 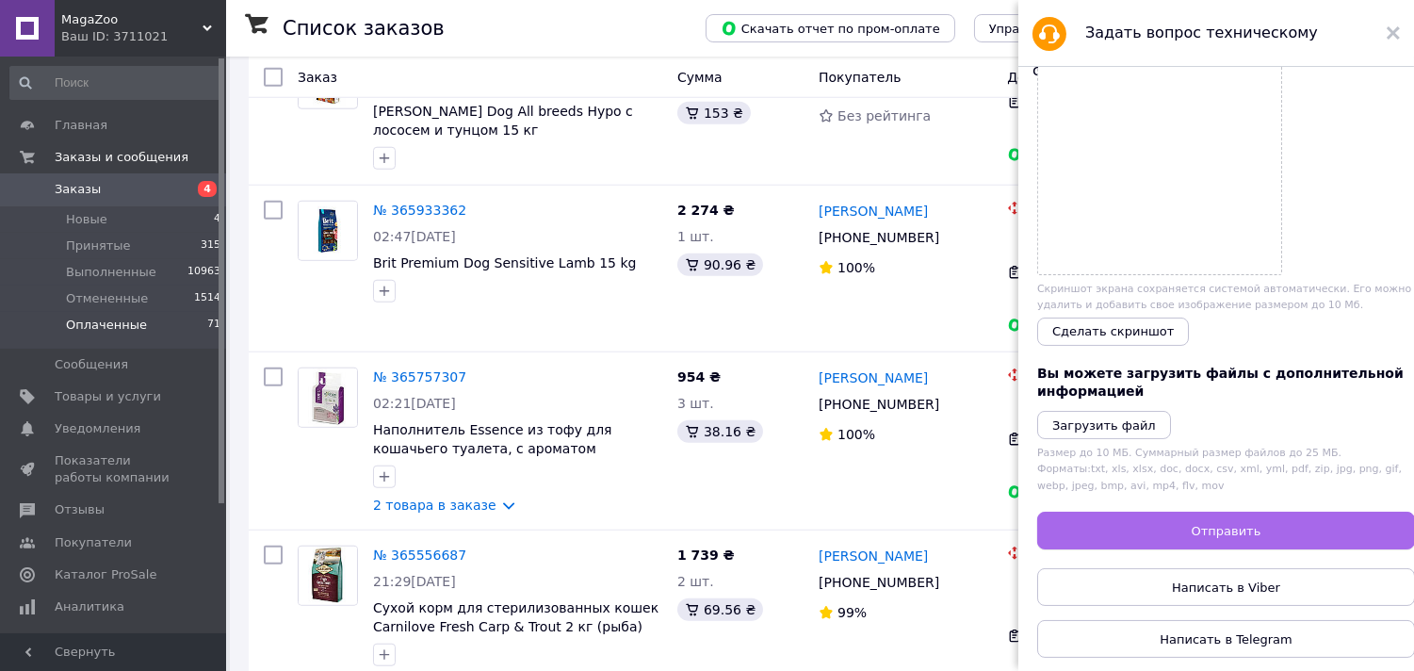 What do you see at coordinates (515, 617) in the screenshot?
I see `a: Сухой корм для стерилизованных кошек Carnilove Fresh Carp & Trout 2 кг (рыба)` at bounding box center [515, 617].